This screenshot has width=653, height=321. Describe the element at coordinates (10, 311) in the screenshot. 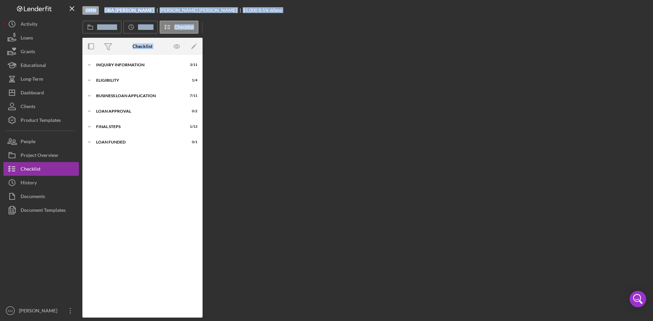

I see `text: KM` at that location.